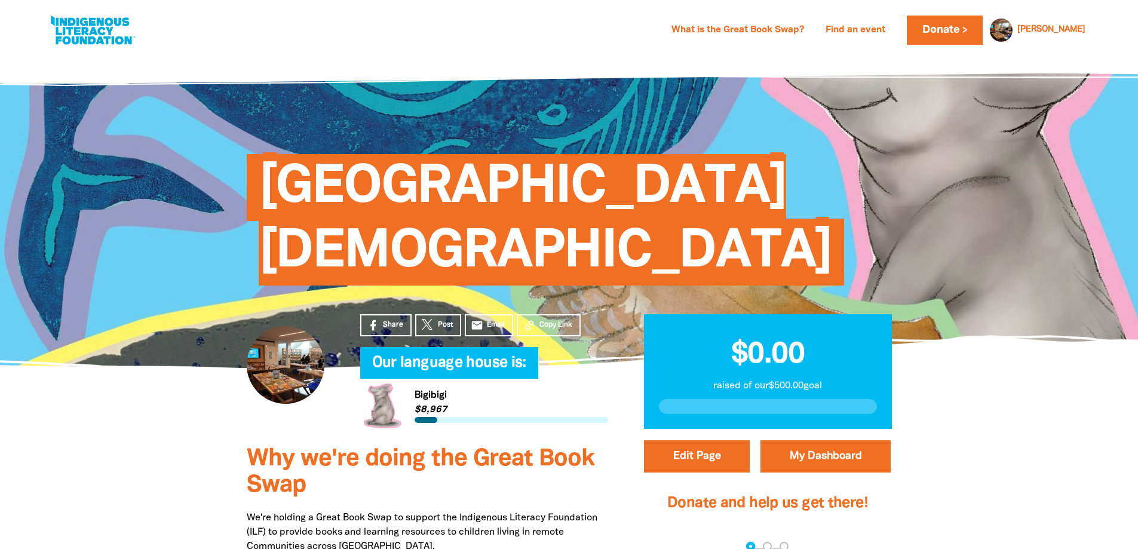  Describe the element at coordinates (421, 472) in the screenshot. I see `span: Why we're doing the Great Book Swap` at that location.